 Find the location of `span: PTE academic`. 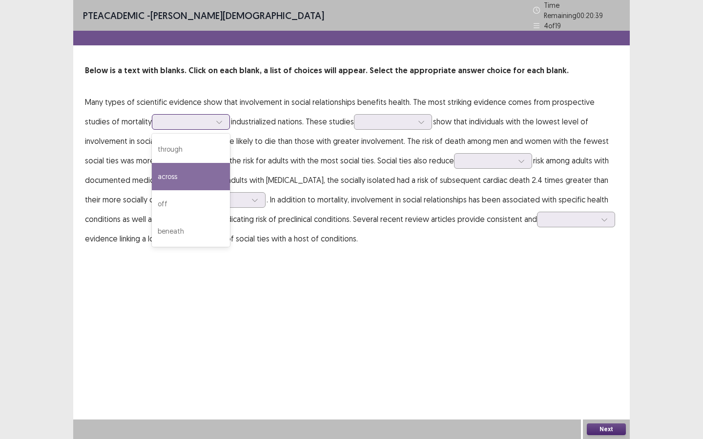

span: PTE academic is located at coordinates (114, 15).